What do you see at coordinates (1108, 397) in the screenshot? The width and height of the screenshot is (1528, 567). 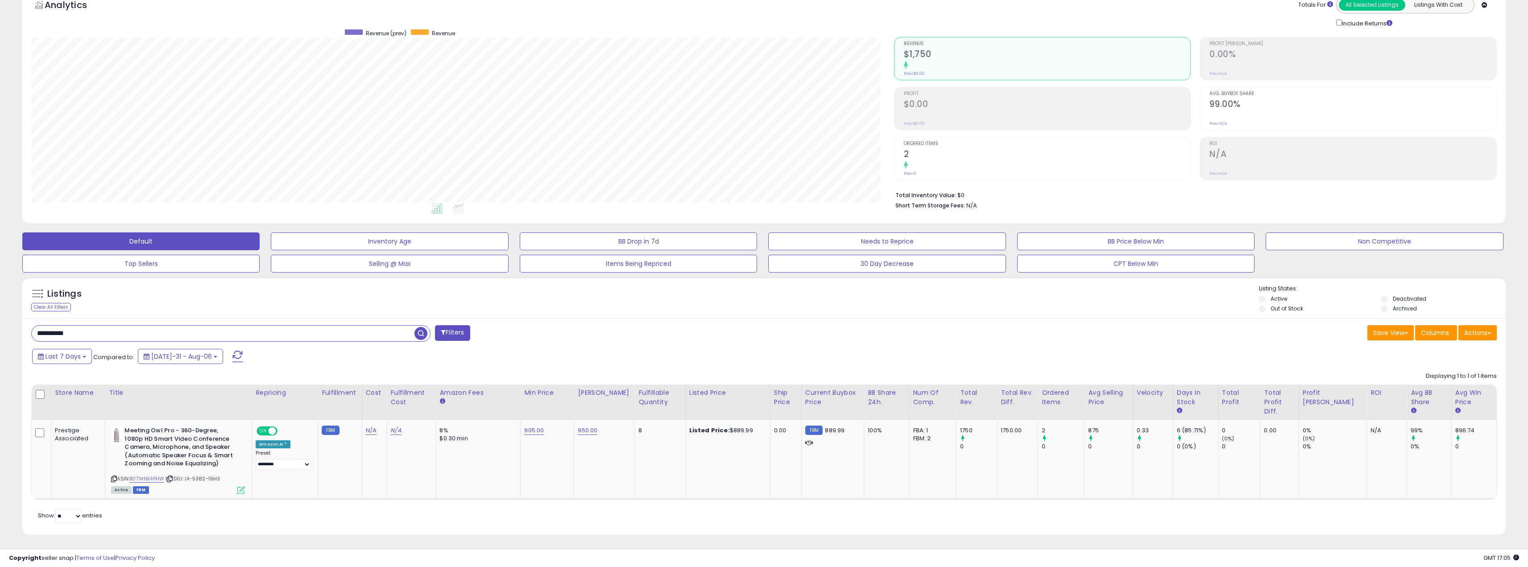 I see `div: Avg Selling Price` at bounding box center [1108, 397].